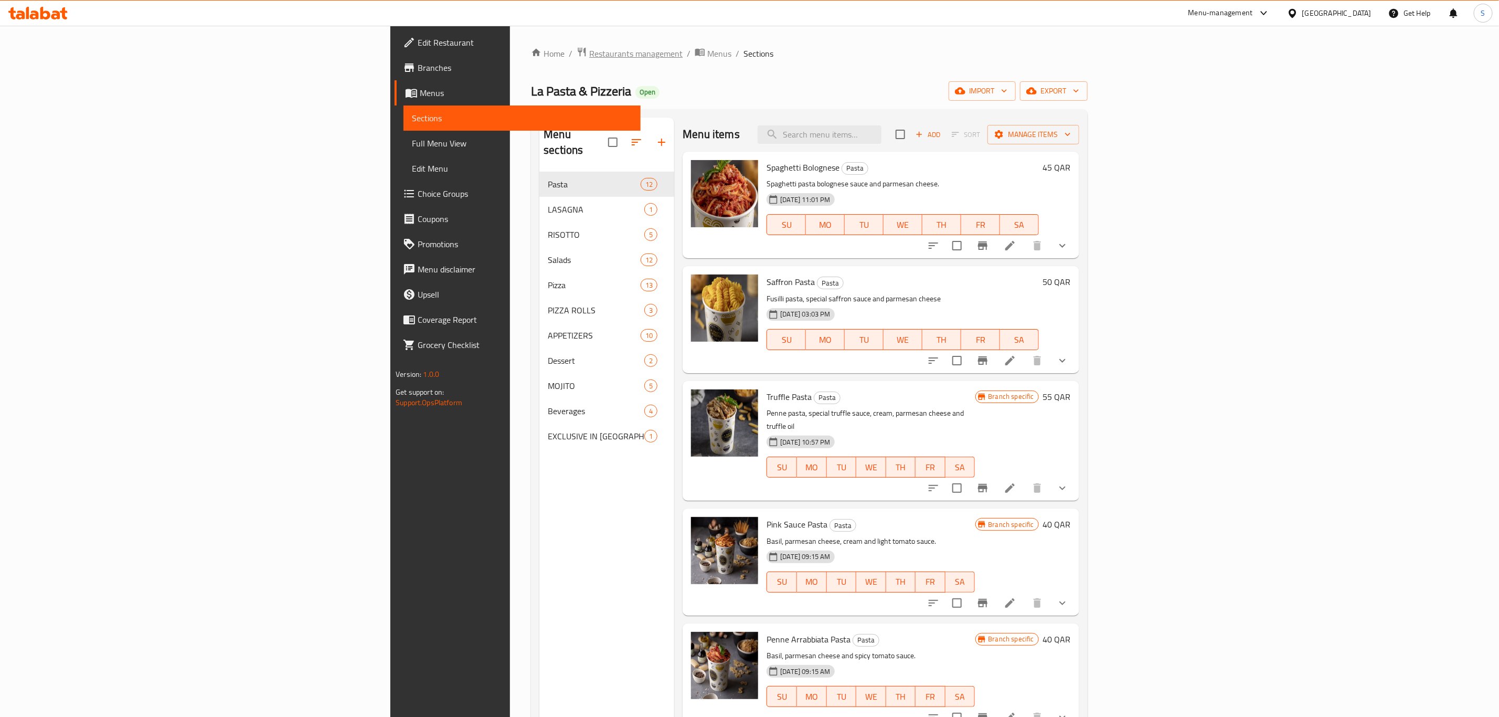  Describe the element at coordinates (596, 360) in the screenshot. I see `span: Dessert` at that location.